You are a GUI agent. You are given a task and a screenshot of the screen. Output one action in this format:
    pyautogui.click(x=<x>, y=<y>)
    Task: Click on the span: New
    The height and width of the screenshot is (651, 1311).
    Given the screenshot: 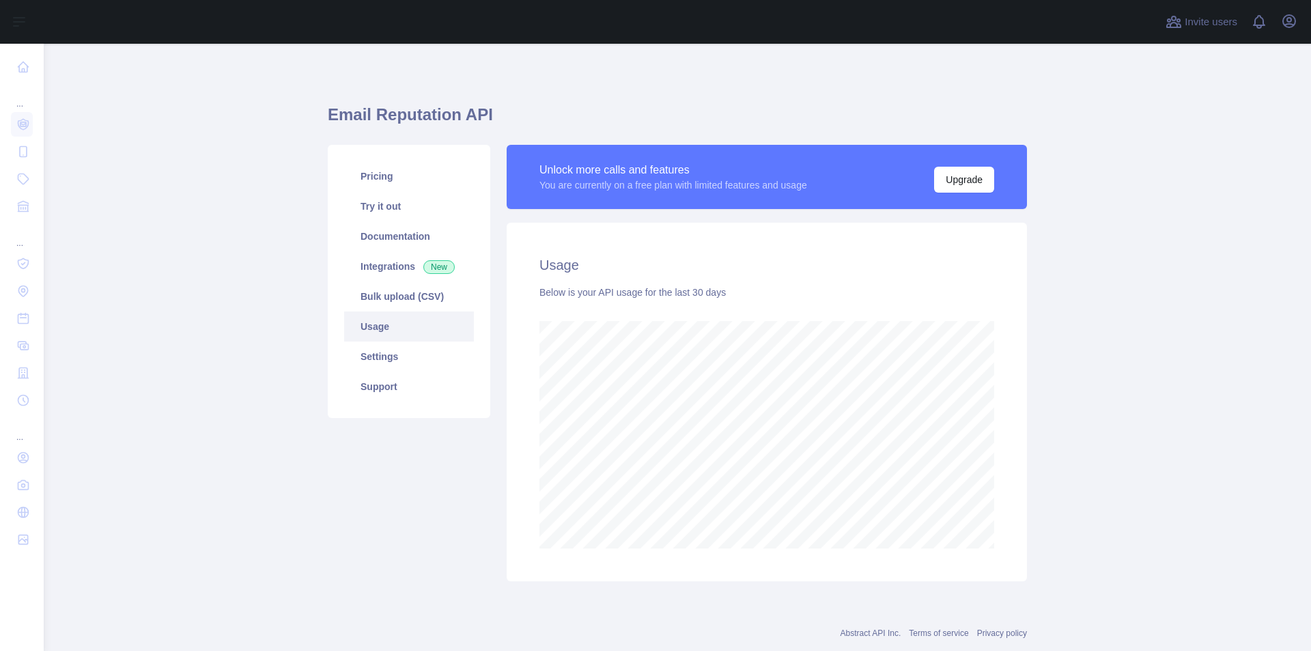 What is the action you would take?
    pyautogui.click(x=439, y=267)
    